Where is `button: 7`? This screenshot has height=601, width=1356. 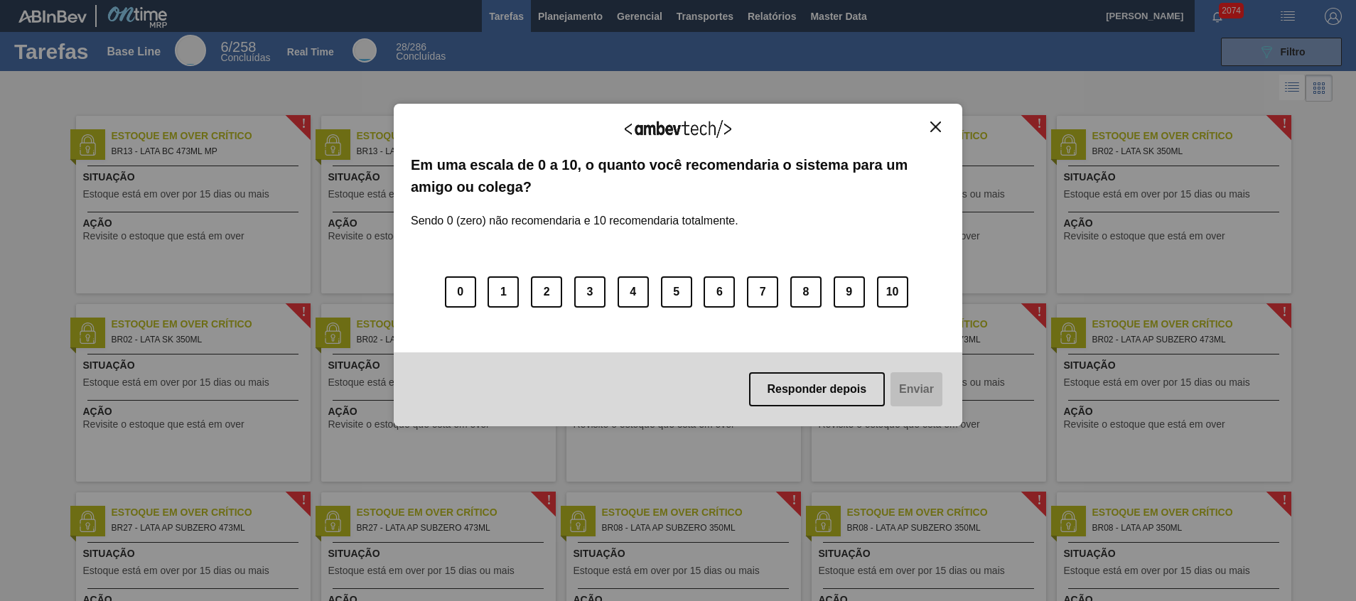 button: 7 is located at coordinates (762, 292).